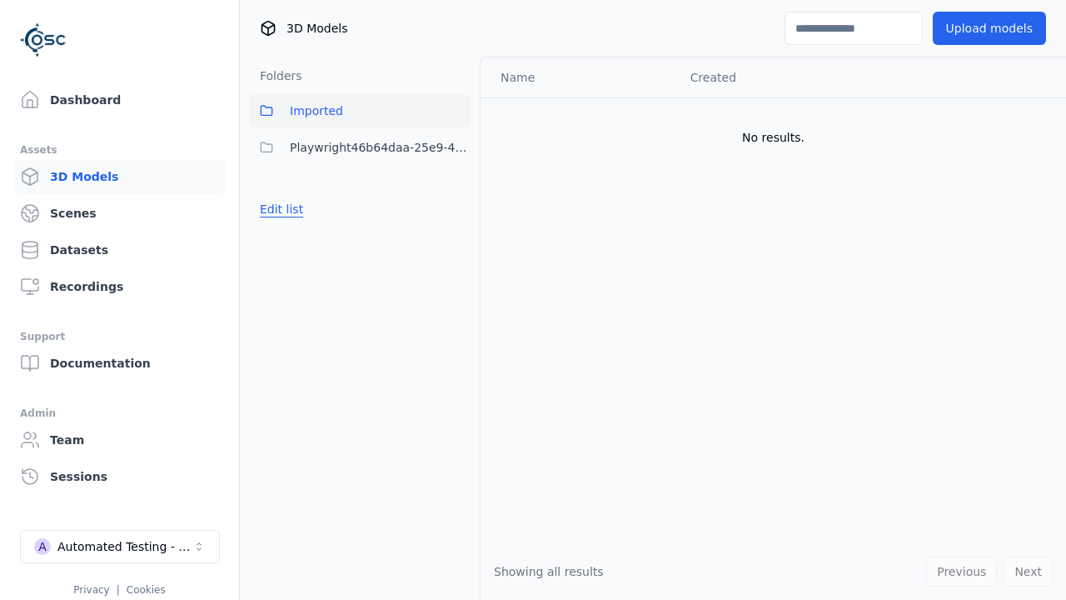 This screenshot has width=1066, height=600. Describe the element at coordinates (773, 137) in the screenshot. I see `td: No results.` at that location.